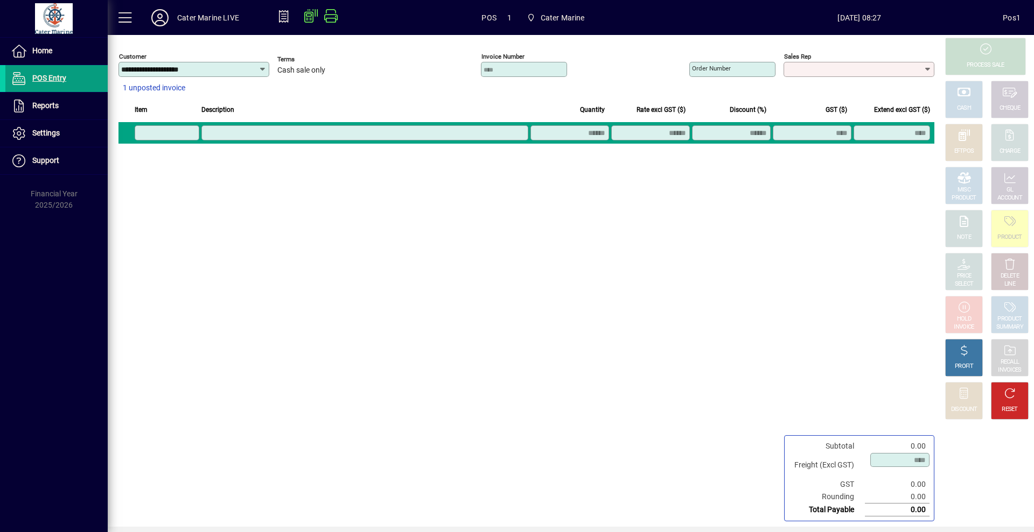 The width and height of the screenshot is (1034, 532). Describe the element at coordinates (132, 57) in the screenshot. I see `mat-label: Customer` at that location.